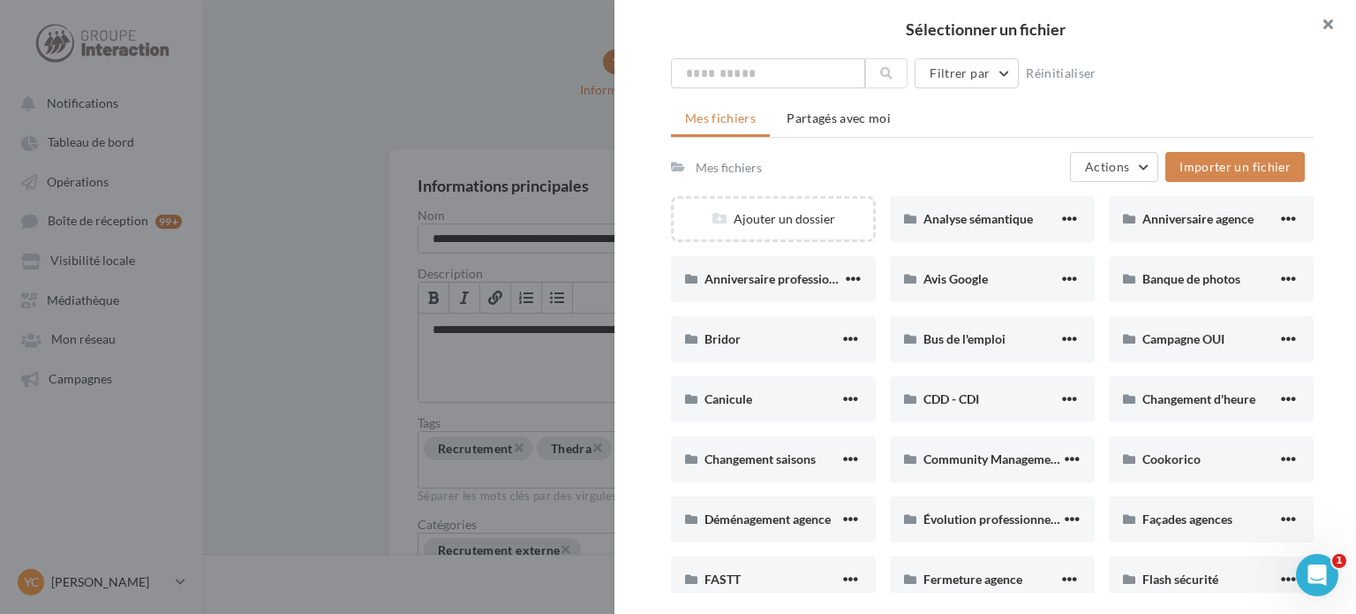 Image resolution: width=1356 pixels, height=614 pixels. I want to click on span: Mes fichiers, so click(720, 117).